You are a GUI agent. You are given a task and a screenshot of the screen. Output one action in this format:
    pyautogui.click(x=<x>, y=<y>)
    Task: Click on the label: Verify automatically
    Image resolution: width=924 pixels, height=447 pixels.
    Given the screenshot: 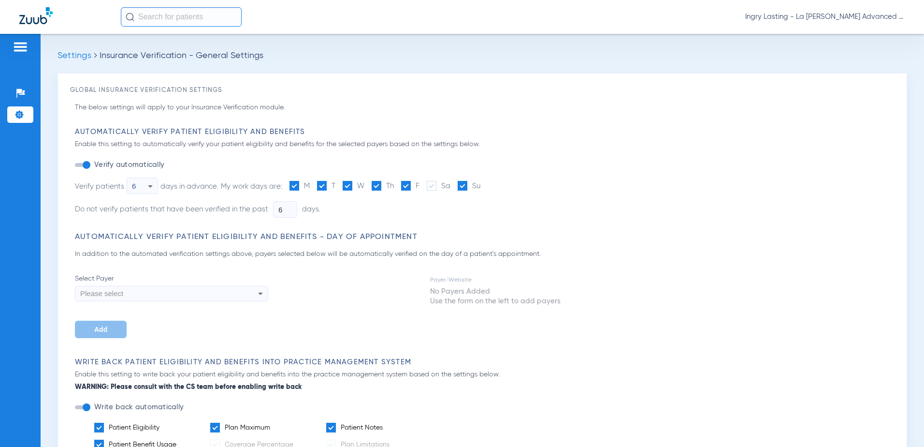 What is the action you would take?
    pyautogui.click(x=128, y=165)
    